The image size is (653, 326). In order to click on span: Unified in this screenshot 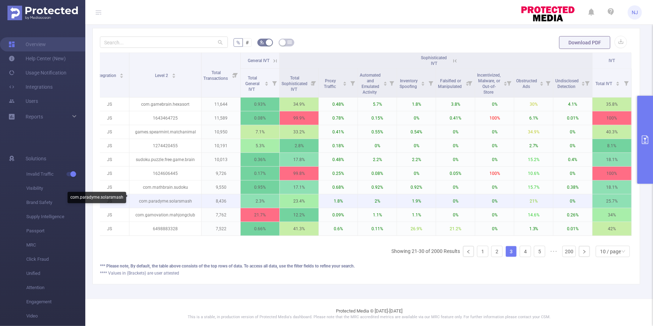, I will do `click(56, 274)`.